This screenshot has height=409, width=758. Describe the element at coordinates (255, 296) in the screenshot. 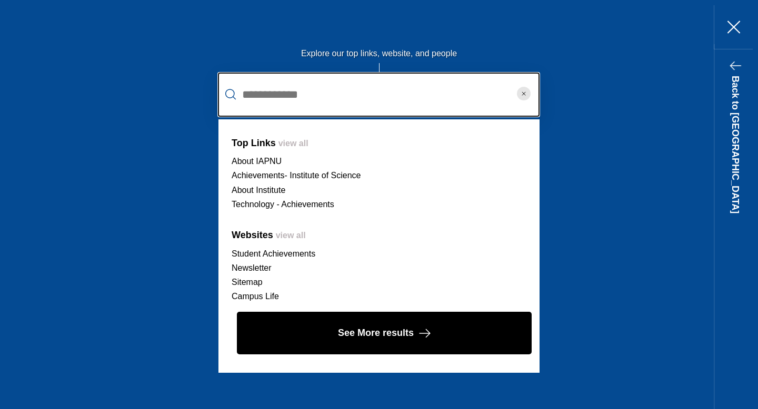

I see `a: Campus Life` at that location.